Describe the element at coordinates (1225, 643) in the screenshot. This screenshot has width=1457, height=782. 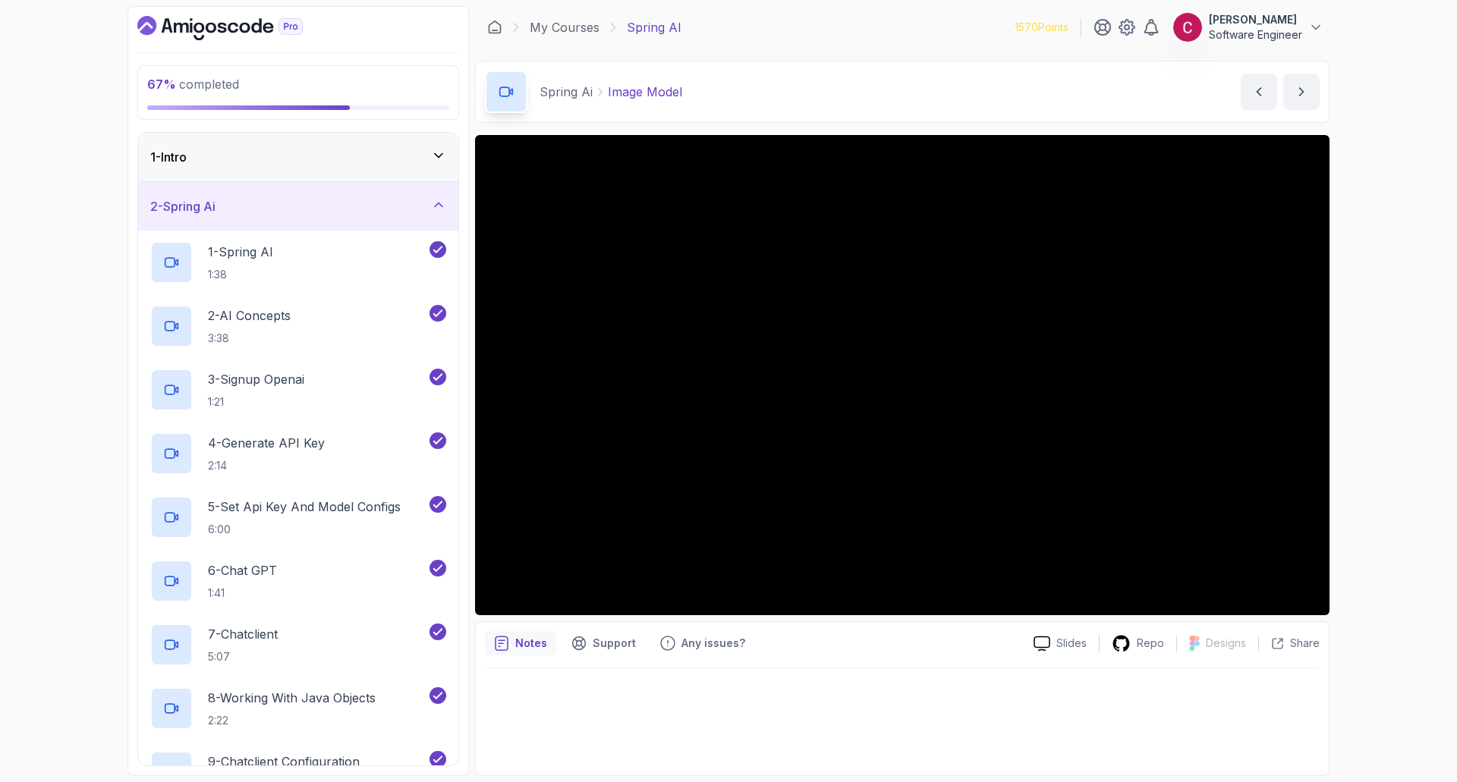
I see `p: Designs` at that location.